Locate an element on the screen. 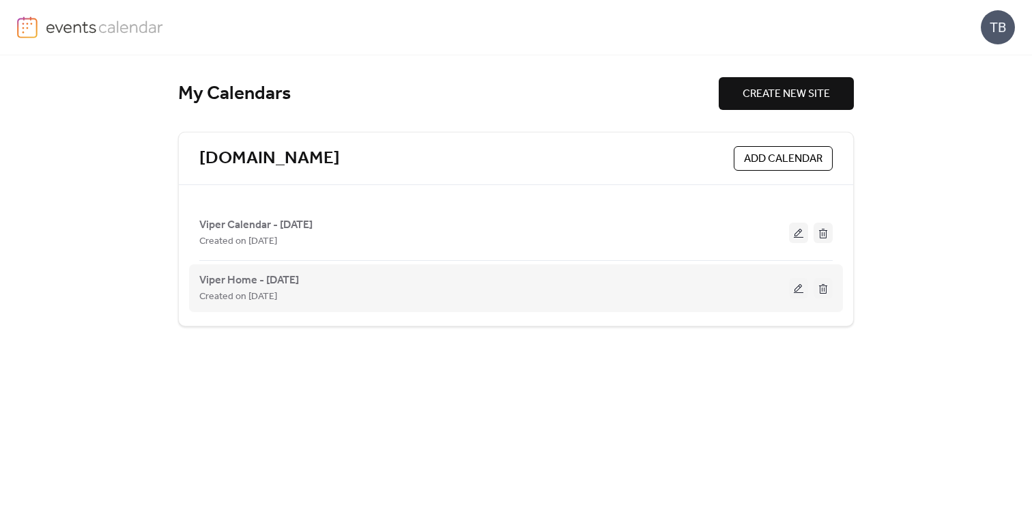 The image size is (1032, 532). button: CREATE NEW SITE is located at coordinates (786, 94).